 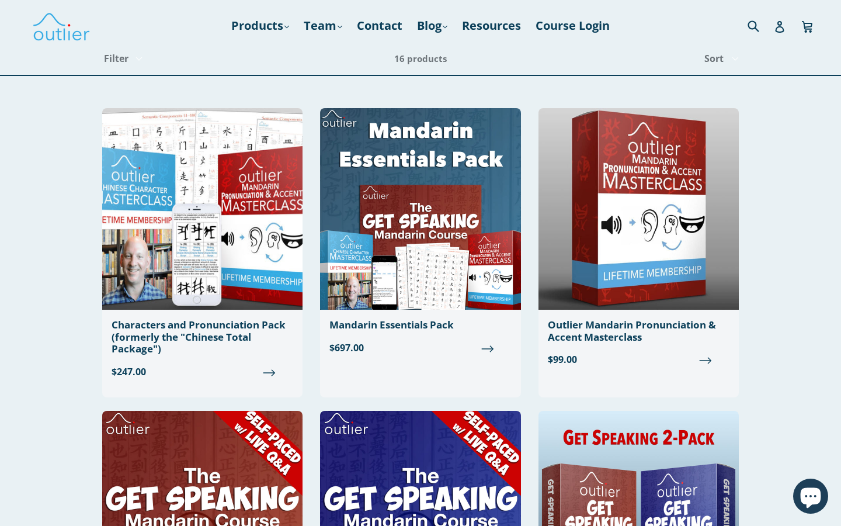 I want to click on a: Contact, so click(x=380, y=26).